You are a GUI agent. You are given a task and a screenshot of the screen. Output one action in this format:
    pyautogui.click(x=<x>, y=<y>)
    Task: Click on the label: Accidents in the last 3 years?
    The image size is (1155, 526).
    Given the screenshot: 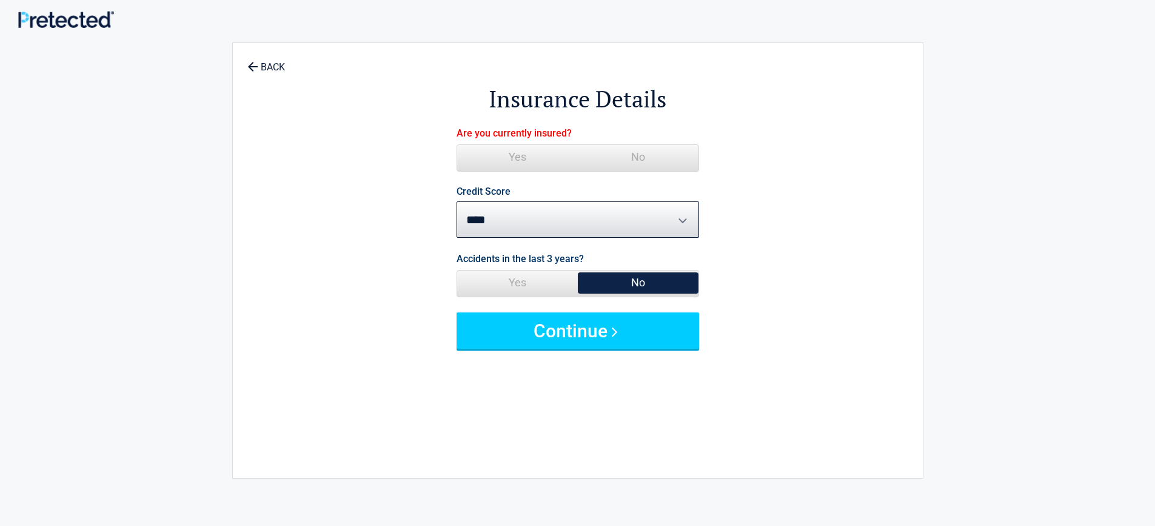 What is the action you would take?
    pyautogui.click(x=520, y=258)
    